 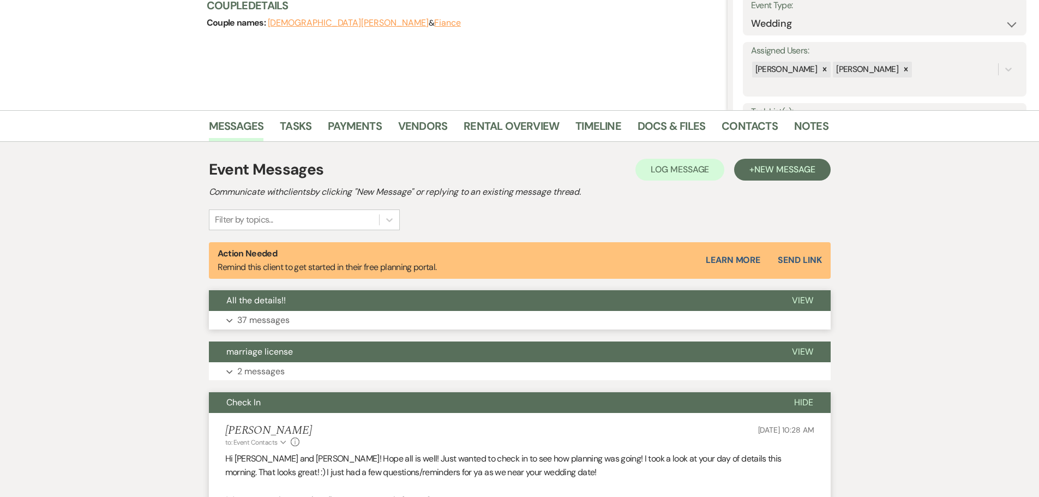 What do you see at coordinates (784, 169) in the screenshot?
I see `span: New Message` at bounding box center [784, 169].